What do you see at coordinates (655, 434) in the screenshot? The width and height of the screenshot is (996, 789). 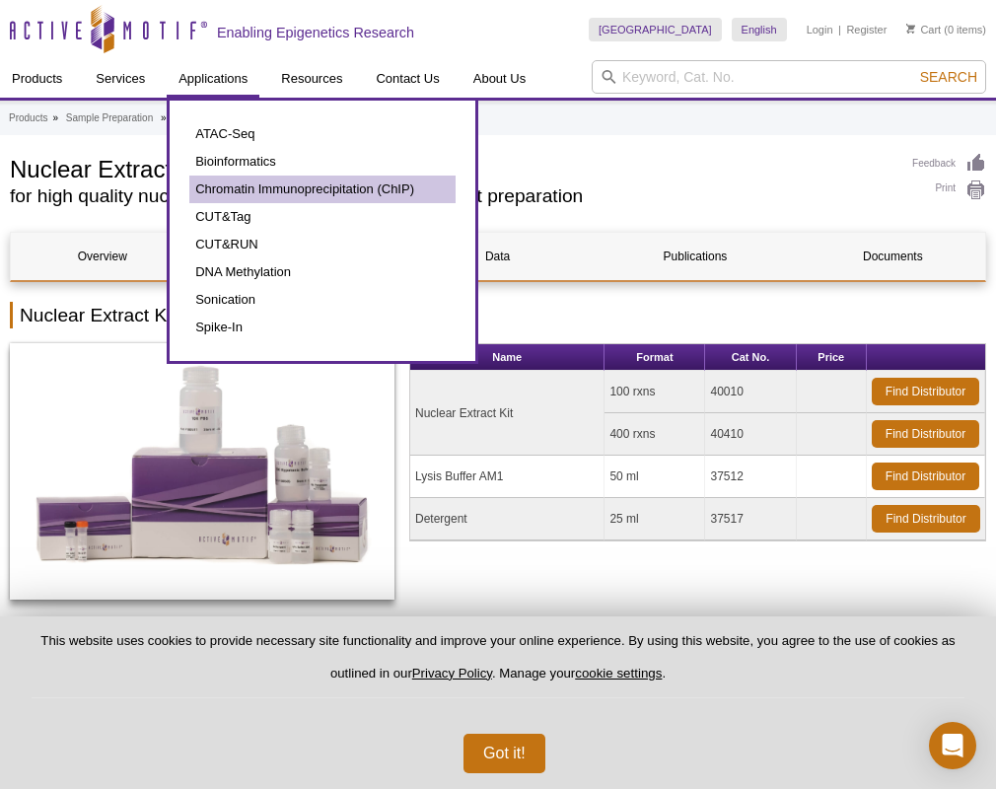 I see `td: 400 rxns` at bounding box center [655, 434].